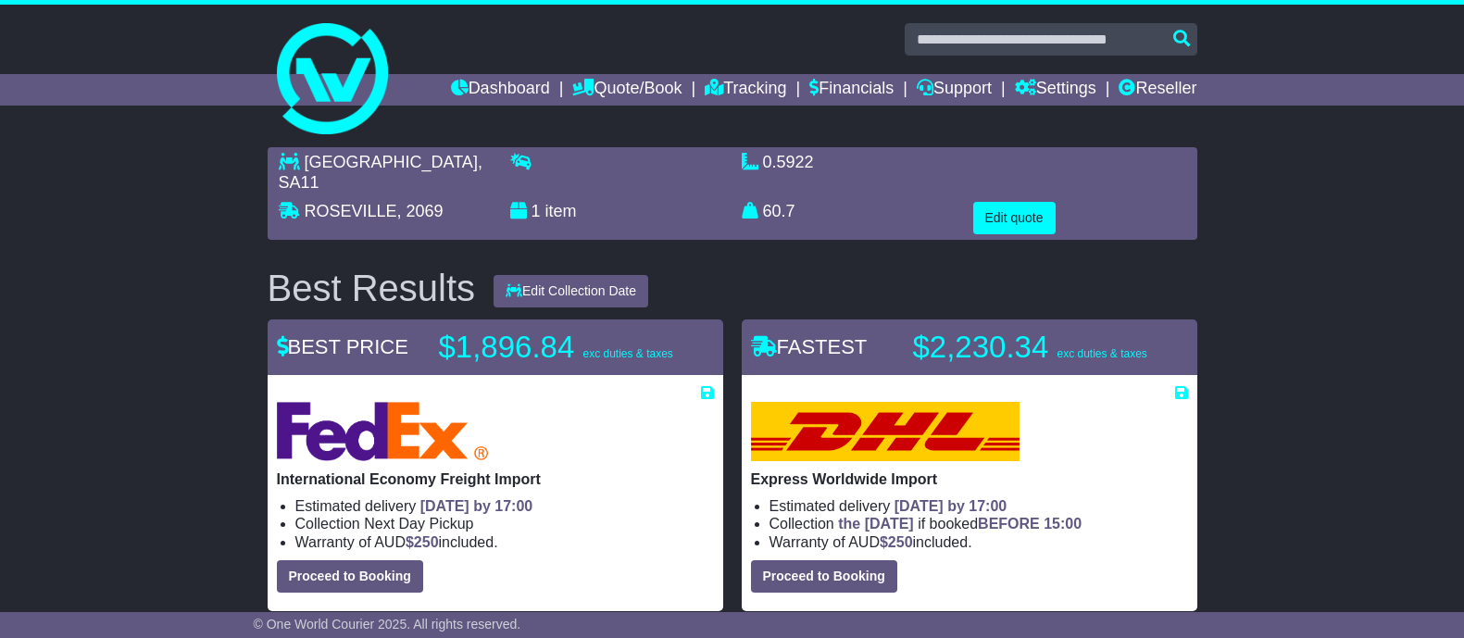  I want to click on img: FedEx Express: International Economy Freight Import, so click(383, 432).